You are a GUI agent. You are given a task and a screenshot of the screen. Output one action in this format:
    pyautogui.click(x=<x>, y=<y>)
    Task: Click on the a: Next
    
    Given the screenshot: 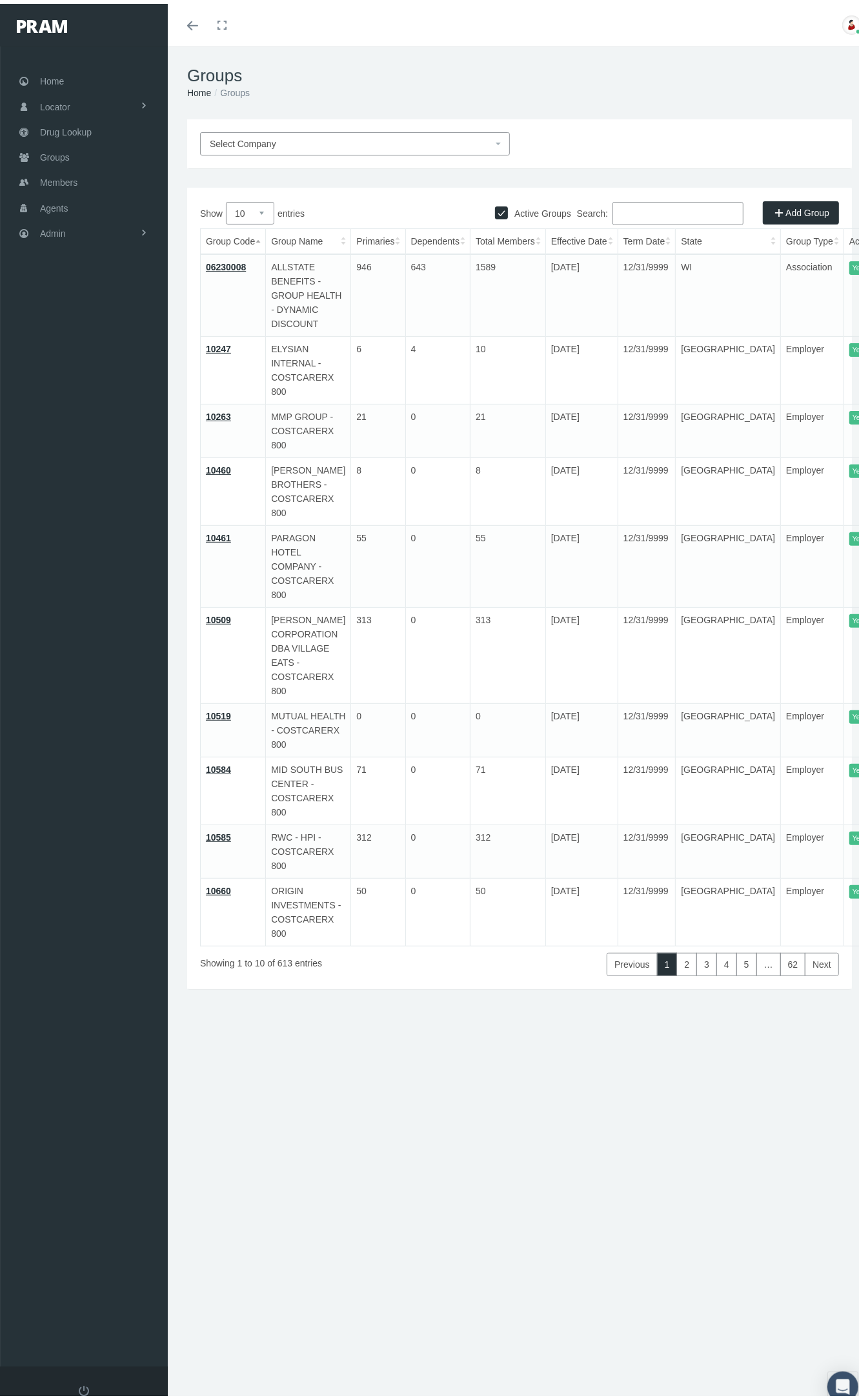 What is the action you would take?
    pyautogui.click(x=821, y=960)
    